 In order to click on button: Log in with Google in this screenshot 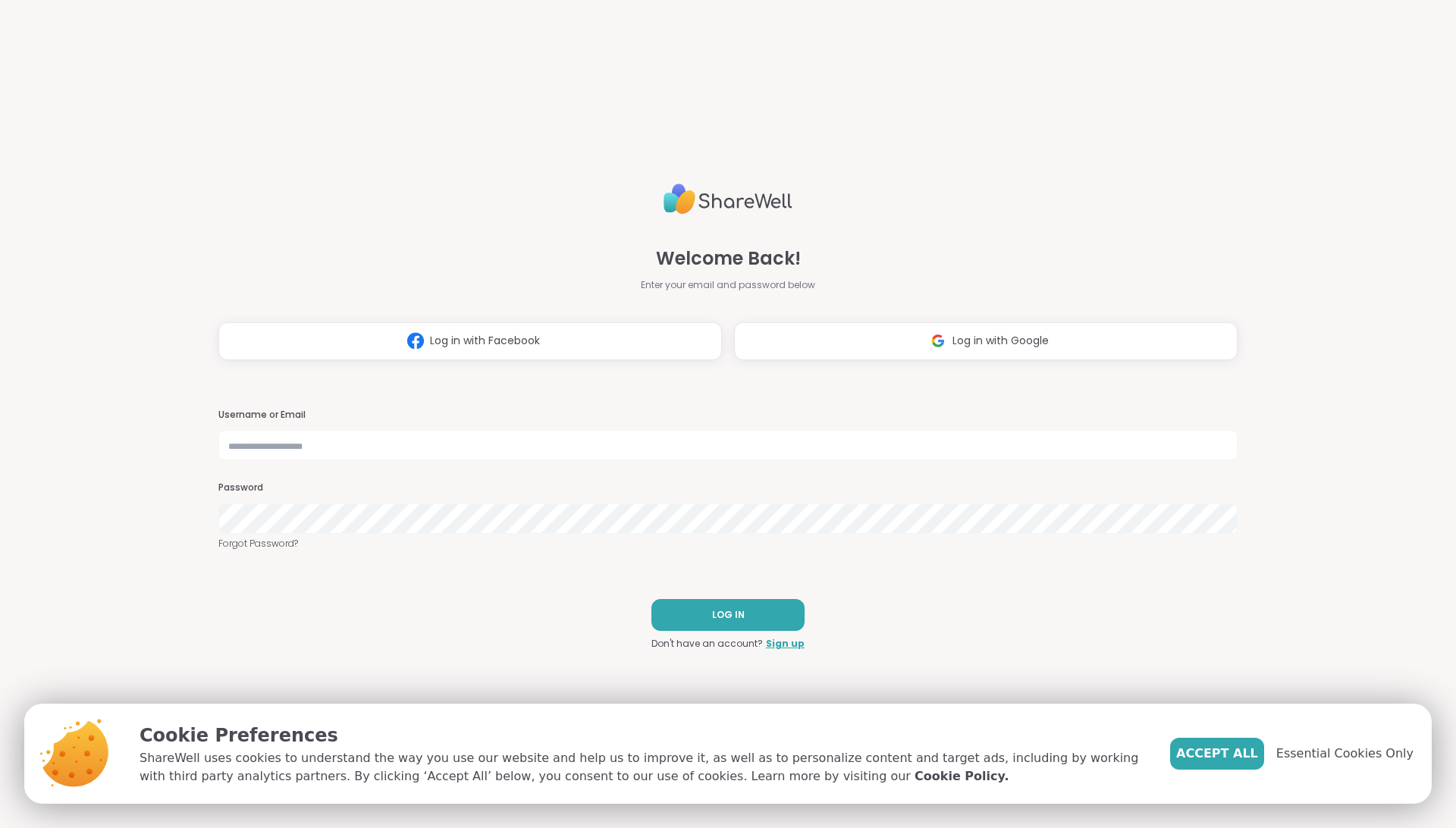, I will do `click(986, 341)`.